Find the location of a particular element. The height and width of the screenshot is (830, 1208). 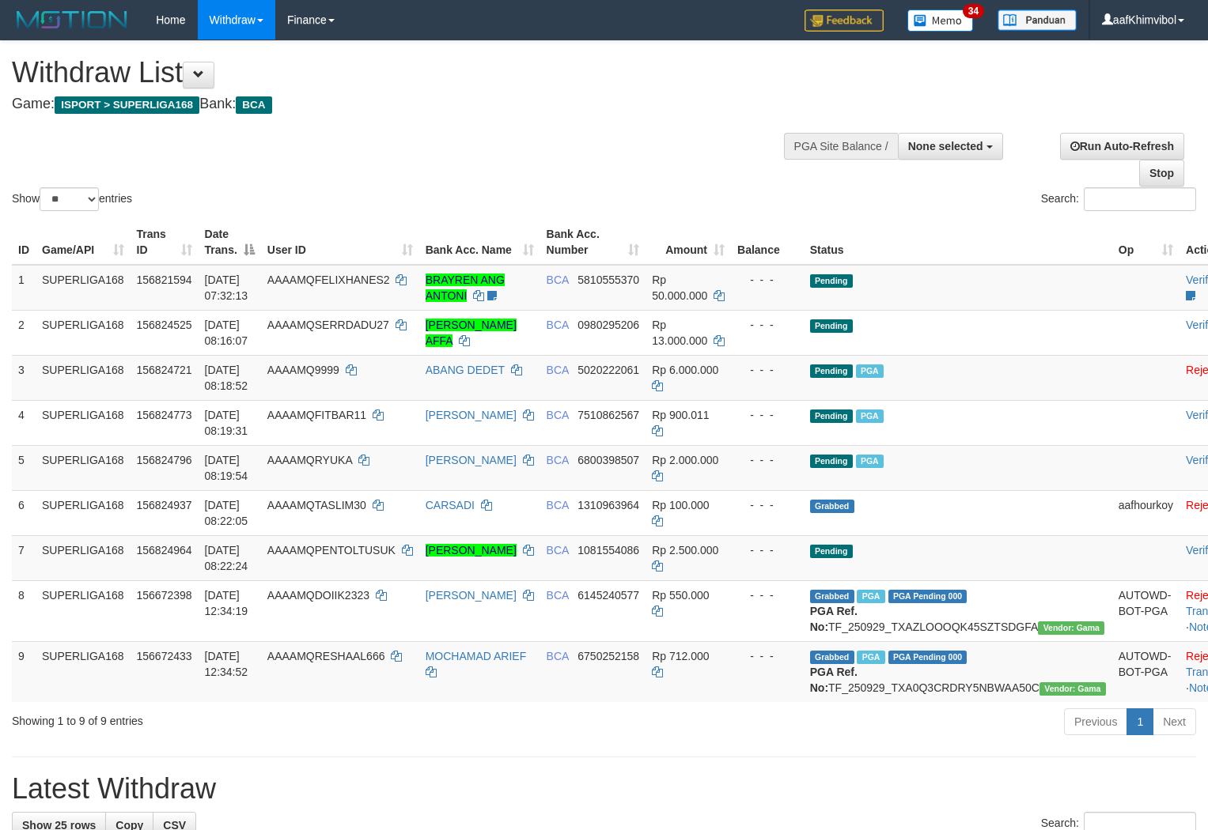

span: Rp 712.000 is located at coordinates (680, 656).